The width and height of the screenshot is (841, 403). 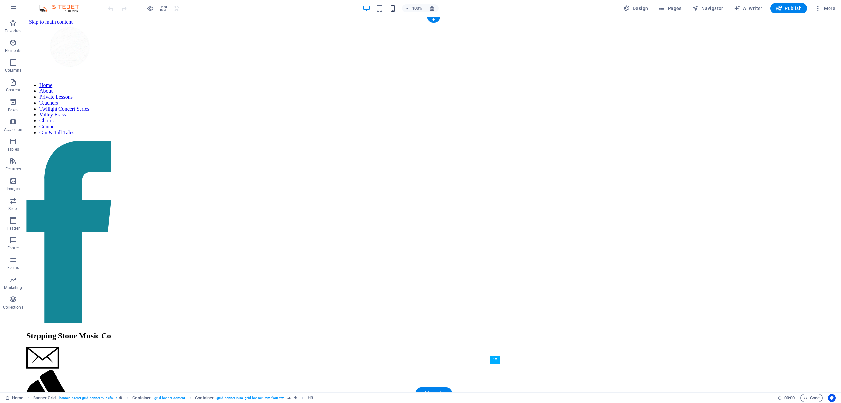 What do you see at coordinates (13, 149) in the screenshot?
I see `p: Tables` at bounding box center [13, 149].